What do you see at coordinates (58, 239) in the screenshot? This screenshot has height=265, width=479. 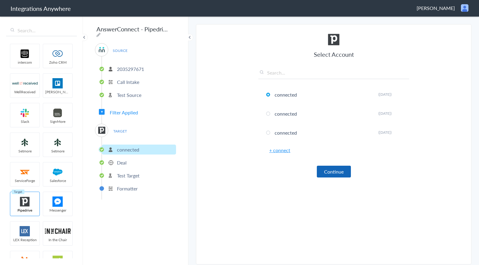 I see `span: In the Chair` at bounding box center [58, 239].